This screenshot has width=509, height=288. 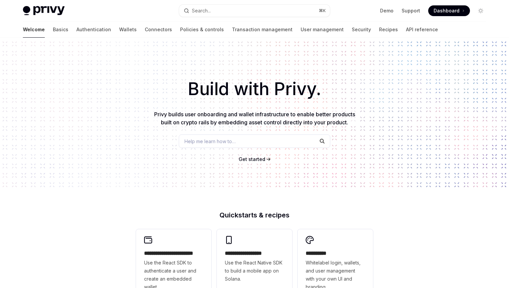 What do you see at coordinates (388, 30) in the screenshot?
I see `a: Recipes` at bounding box center [388, 30].